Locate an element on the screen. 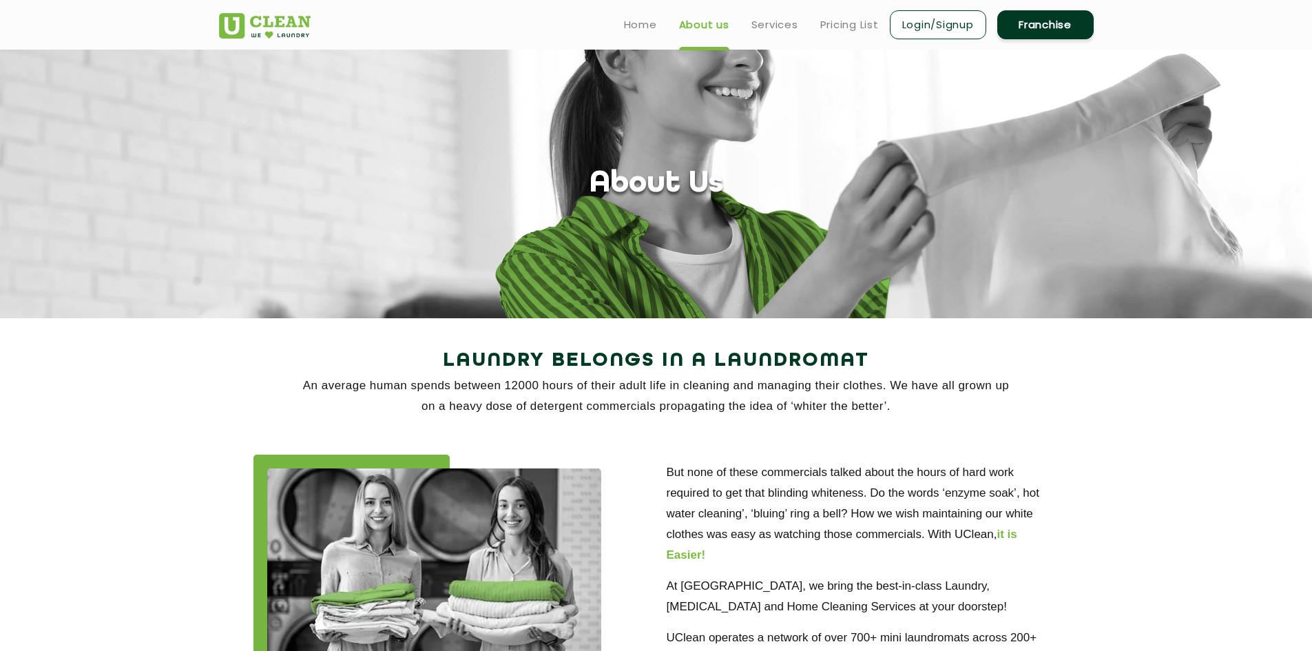 This screenshot has width=1312, height=651. a: Franchise is located at coordinates (1046, 25).